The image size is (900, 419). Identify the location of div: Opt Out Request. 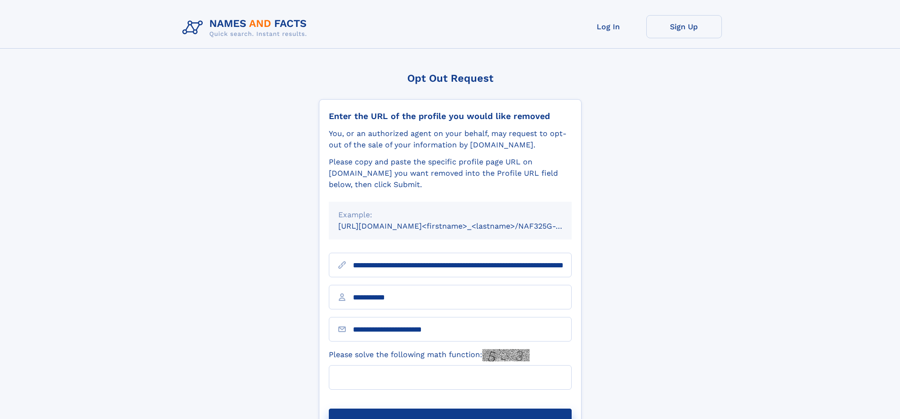
(450, 78).